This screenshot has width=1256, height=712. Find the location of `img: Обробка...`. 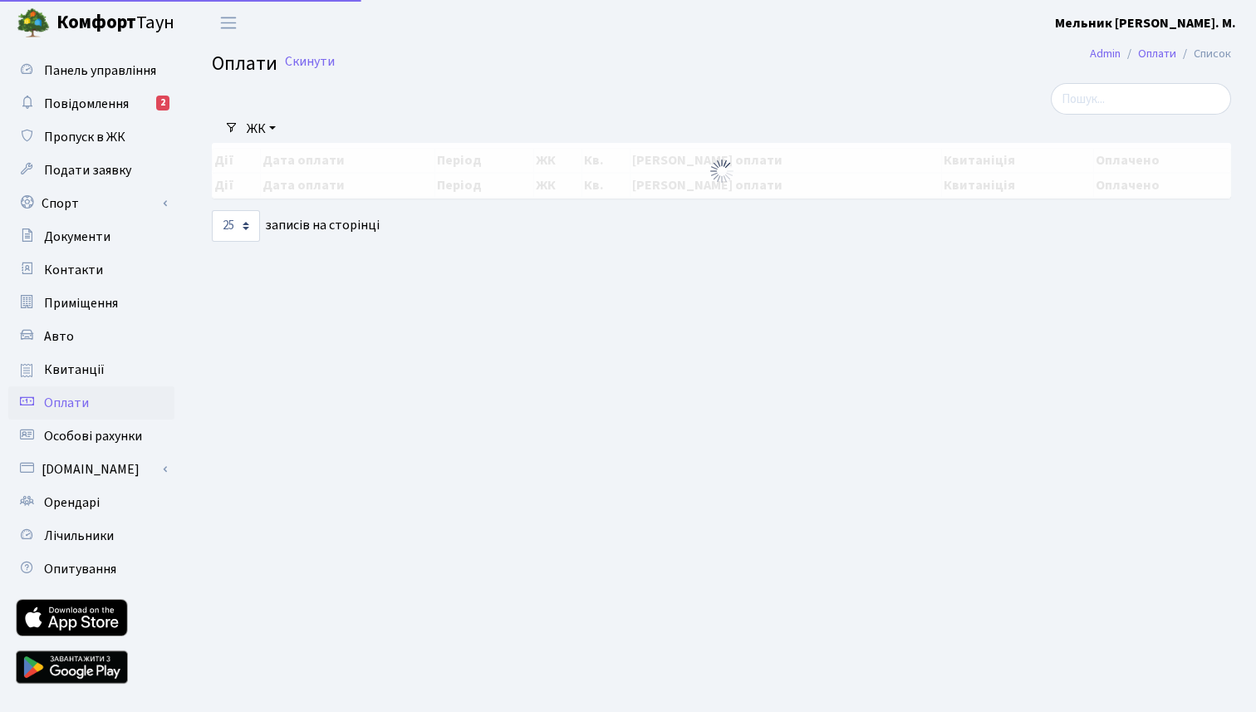

img: Обробка... is located at coordinates (722, 171).